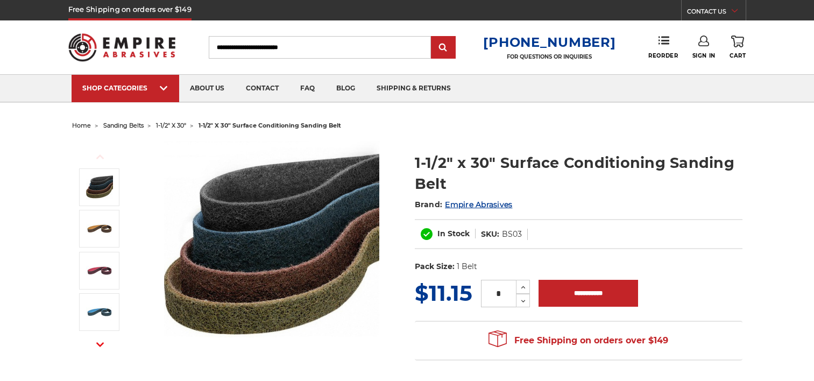  What do you see at coordinates (171, 125) in the screenshot?
I see `span: 1-1/2" x 30"` at bounding box center [171, 125].